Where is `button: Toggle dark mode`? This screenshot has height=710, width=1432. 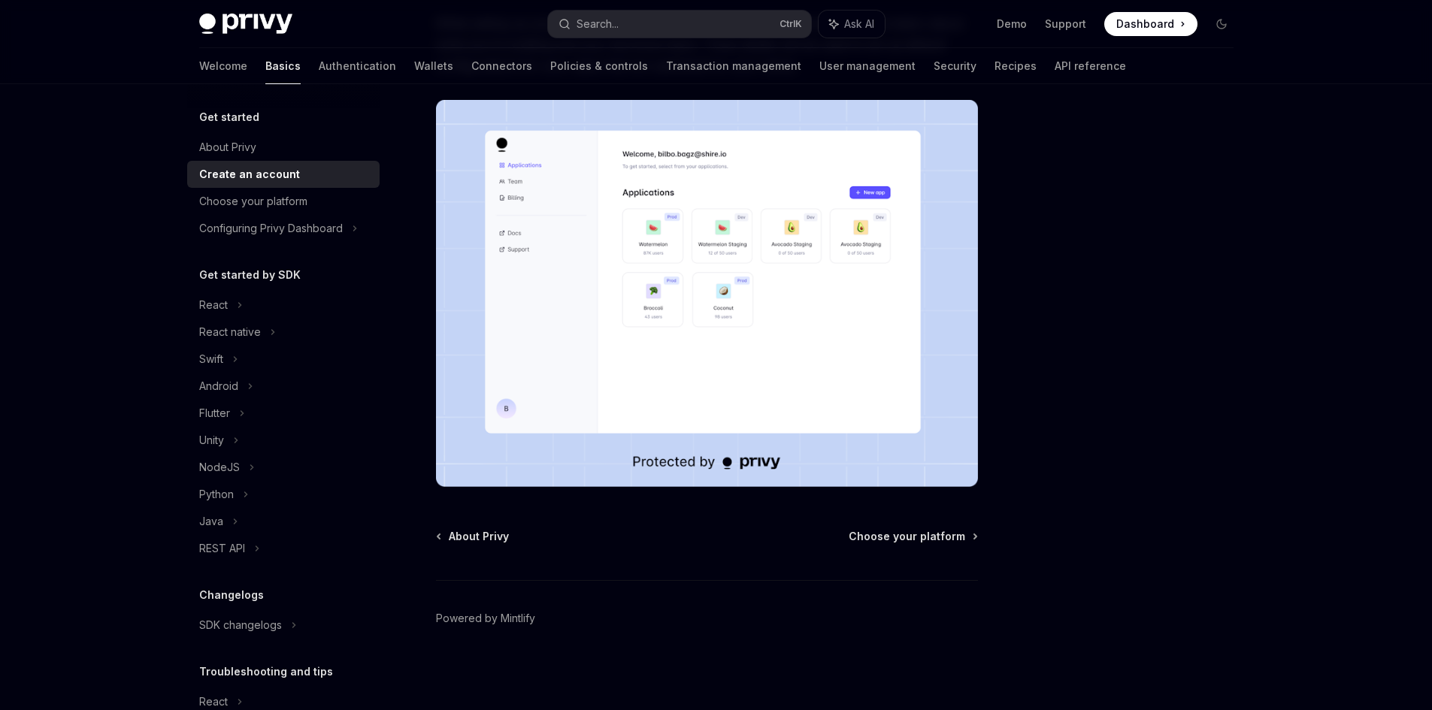 button: Toggle dark mode is located at coordinates (1221, 24).